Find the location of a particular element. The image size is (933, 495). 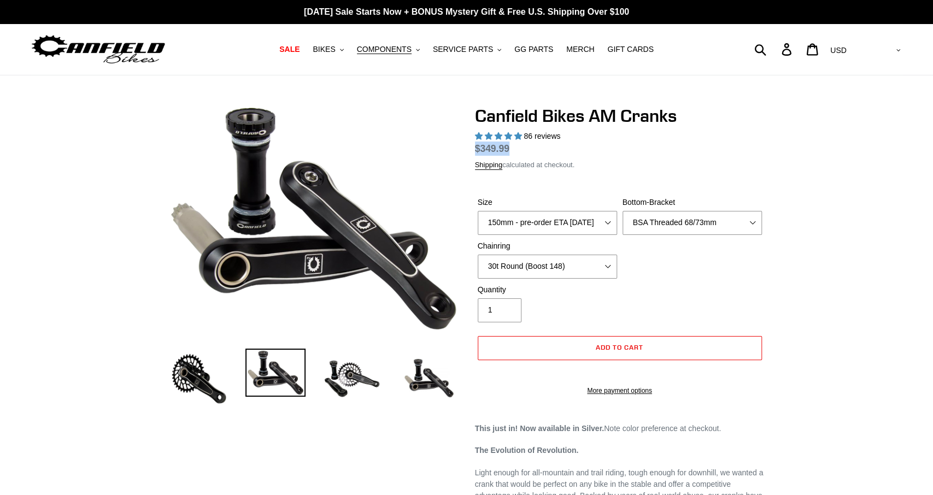

label: Quantity is located at coordinates (547, 290).